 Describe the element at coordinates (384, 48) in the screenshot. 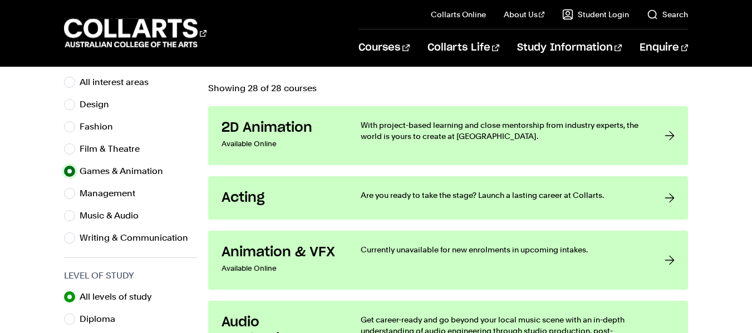

I see `a: Courses` at that location.